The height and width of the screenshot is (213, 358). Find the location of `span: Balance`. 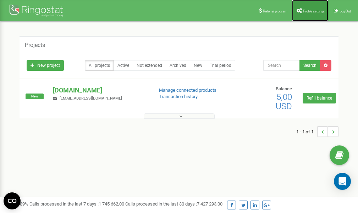

span: Balance is located at coordinates (284, 88).